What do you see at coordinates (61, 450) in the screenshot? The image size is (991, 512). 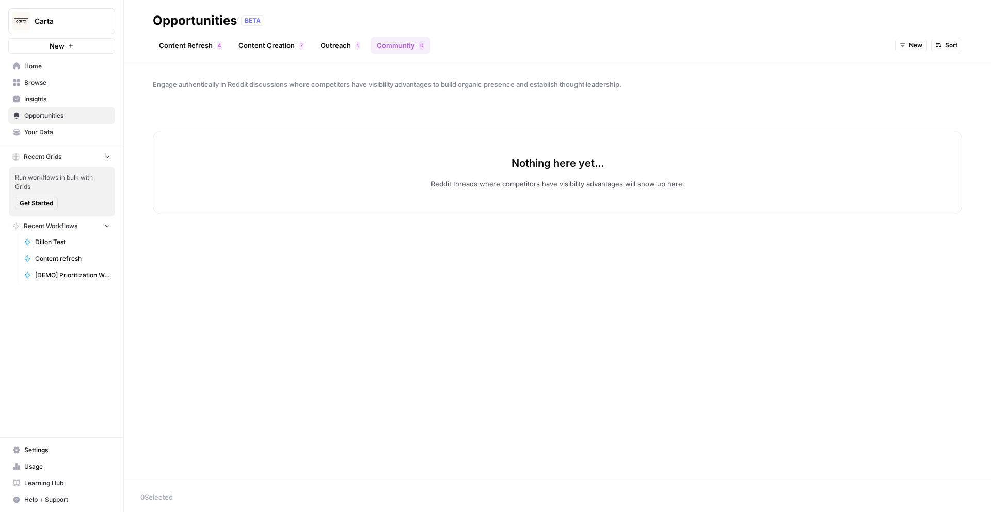 I see `a: Settings` at bounding box center [61, 450].